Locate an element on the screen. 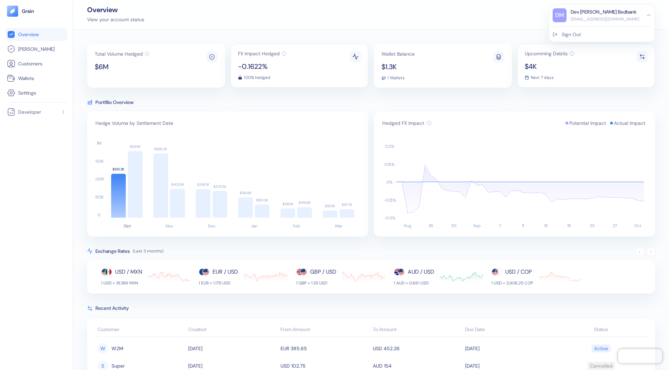 The height and width of the screenshot is (370, 669). th: To Amount is located at coordinates (417, 330).